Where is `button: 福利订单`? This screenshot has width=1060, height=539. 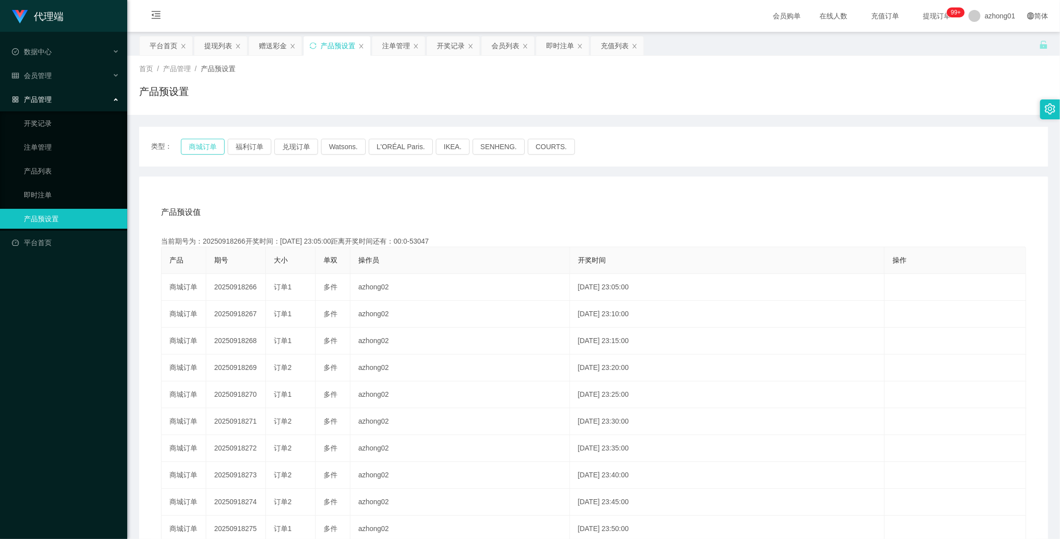
button: 福利订单 is located at coordinates (249, 147).